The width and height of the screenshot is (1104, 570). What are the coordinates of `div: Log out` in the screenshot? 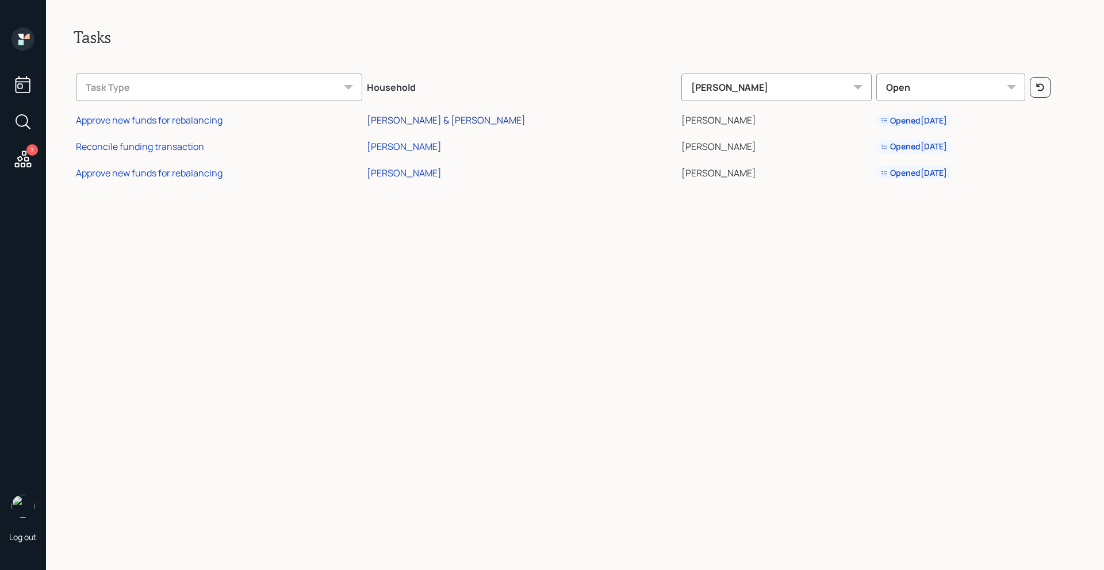 It's located at (23, 537).